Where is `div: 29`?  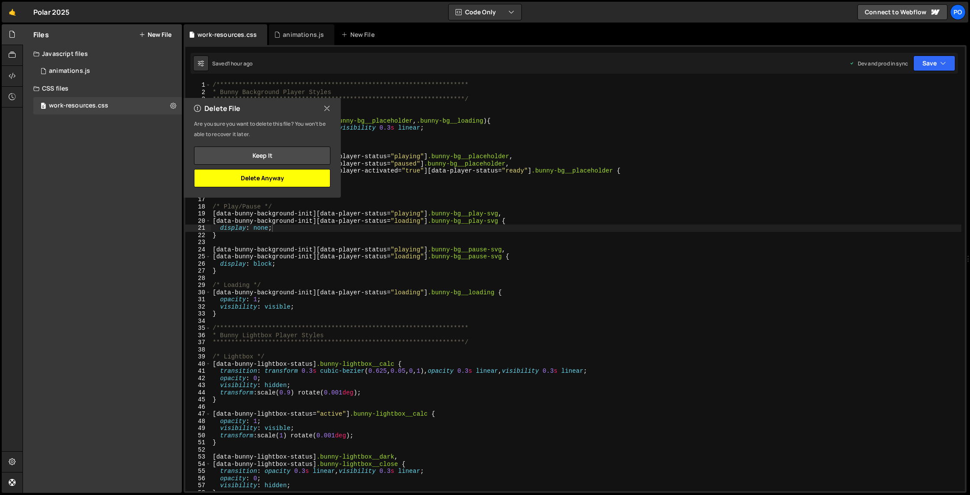 div: 29 is located at coordinates (198, 285).